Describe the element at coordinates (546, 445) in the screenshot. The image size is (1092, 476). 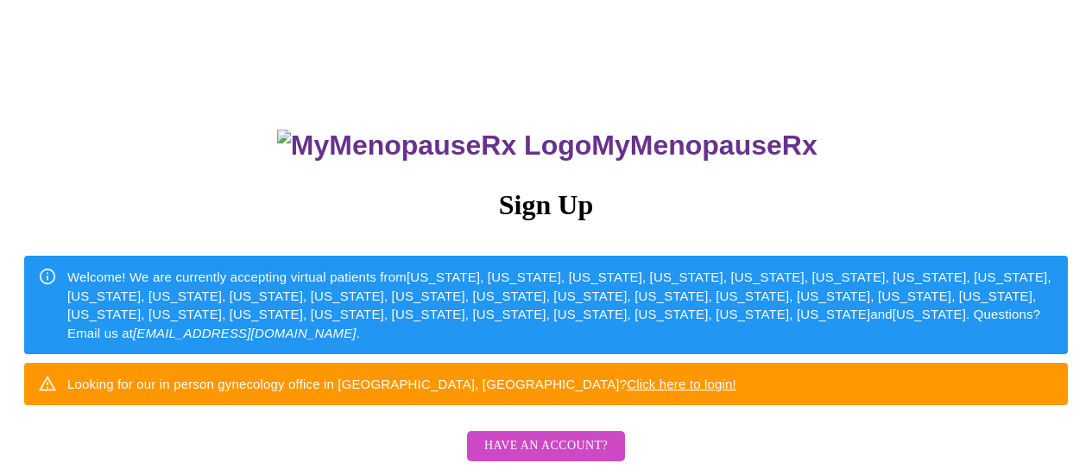
I see `span: Have an account?` at that location.